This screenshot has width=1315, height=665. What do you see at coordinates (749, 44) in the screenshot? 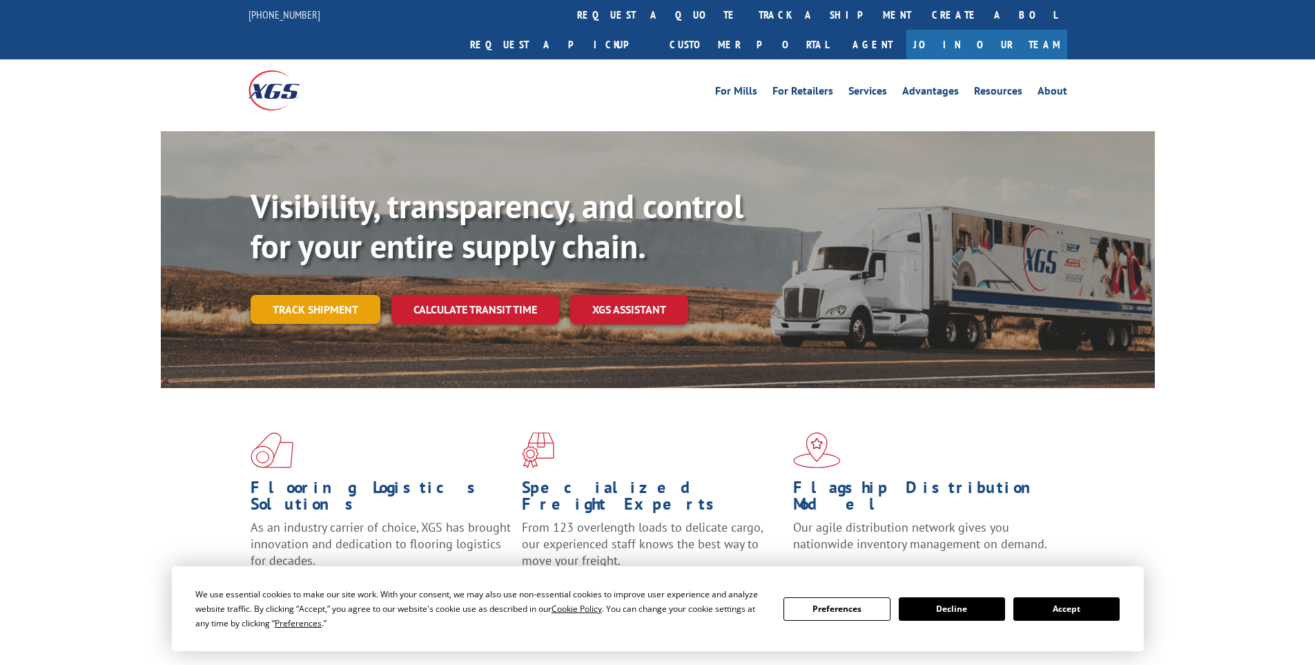
I see `a: Customer Portal` at bounding box center [749, 44].